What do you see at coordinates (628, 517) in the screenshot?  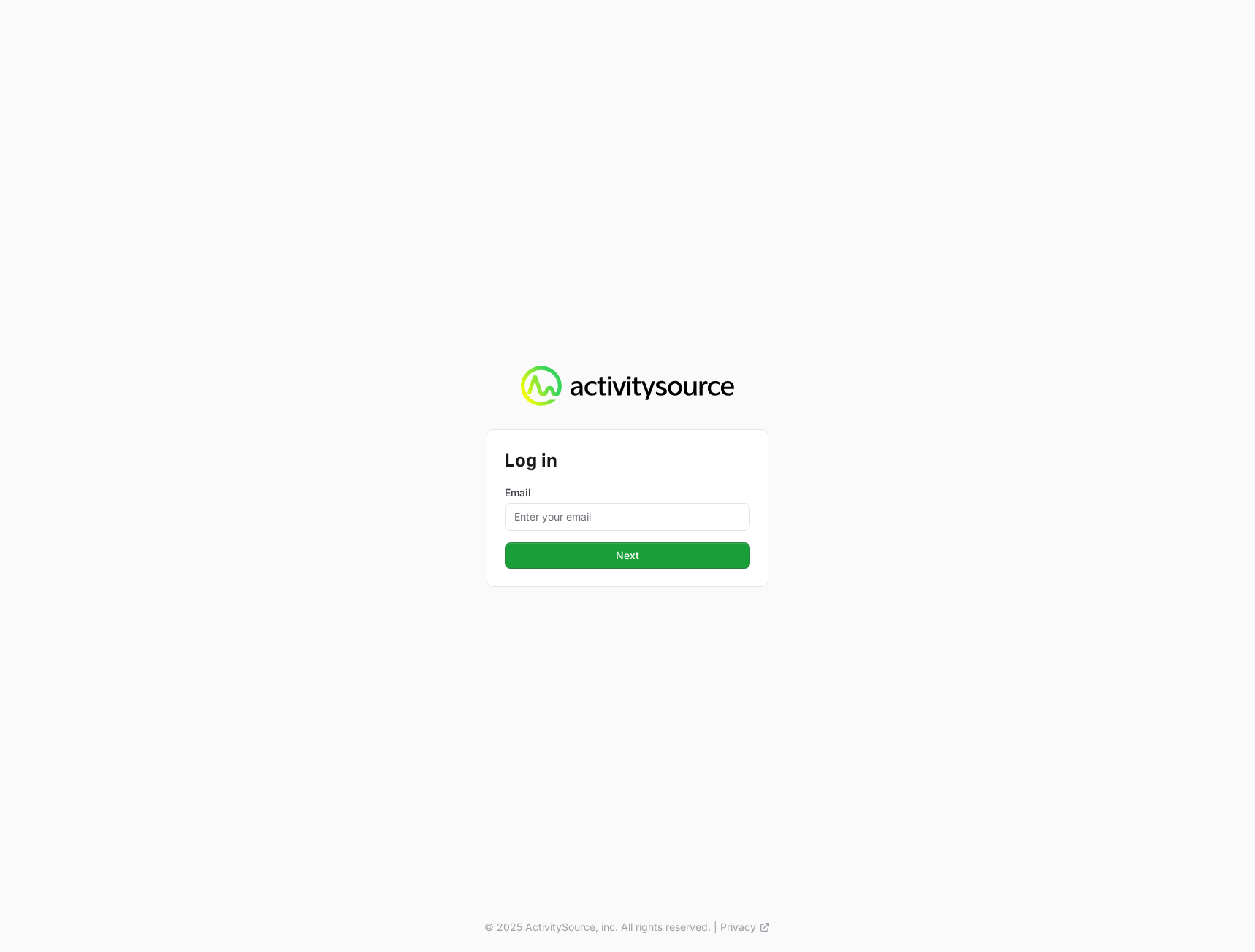 I see `input: Enter your email` at bounding box center [628, 517].